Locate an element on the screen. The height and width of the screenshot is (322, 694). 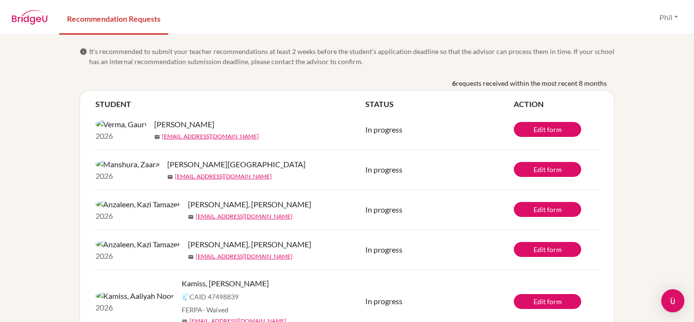
img: BridgeU logo is located at coordinates (29, 17).